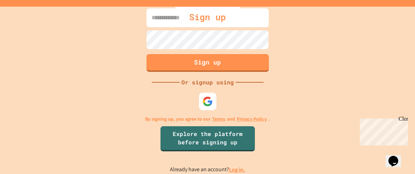 The image size is (415, 174). Describe the element at coordinates (208, 82) in the screenshot. I see `div: Or signup using` at that location.